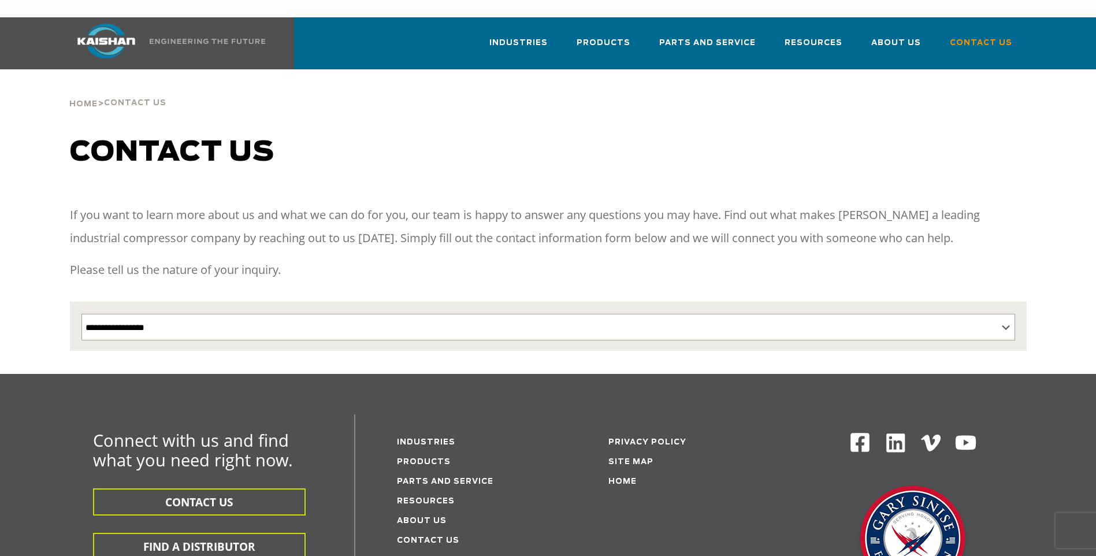 This screenshot has width=1096, height=556. I want to click on img: Youtube, so click(965, 442).